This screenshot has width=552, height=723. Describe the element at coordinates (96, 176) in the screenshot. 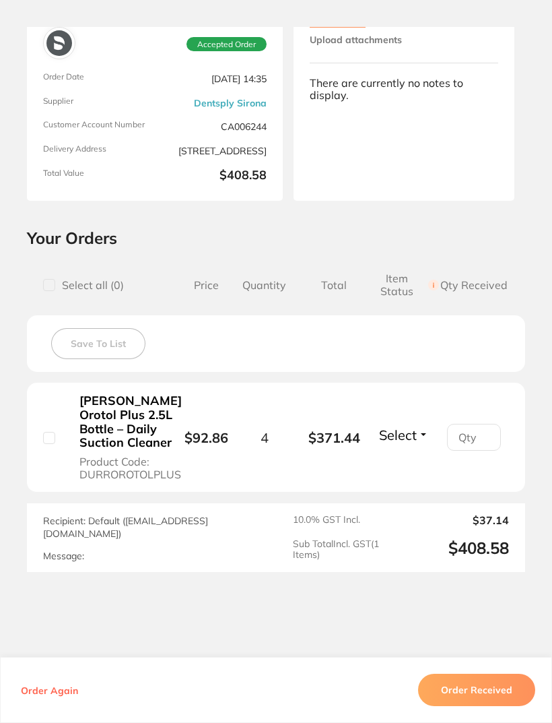

I see `span: Total Value` at that location.